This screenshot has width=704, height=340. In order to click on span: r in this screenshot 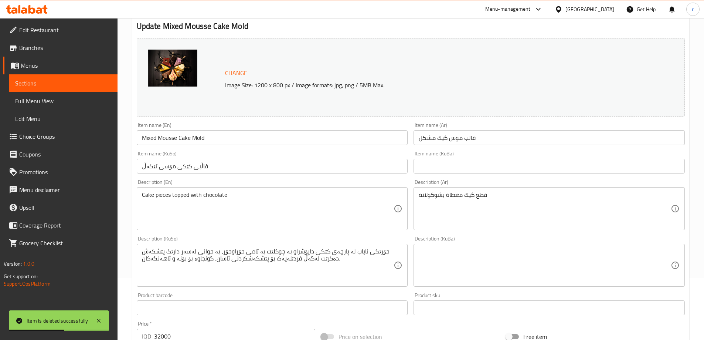, I will do `click(693, 9)`.